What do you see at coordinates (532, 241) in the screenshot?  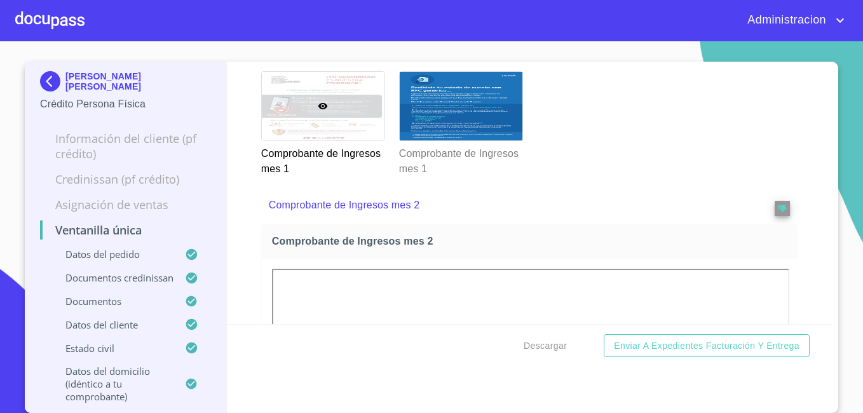 I see `span: Comprobante de Ingresos mes 2` at bounding box center [532, 241].